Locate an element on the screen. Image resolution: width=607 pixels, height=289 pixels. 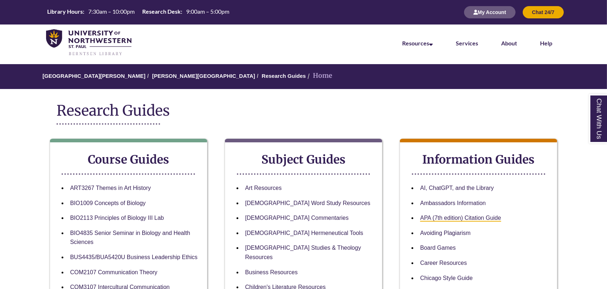
a: Avoiding Plagiarism is located at coordinates (446, 233).